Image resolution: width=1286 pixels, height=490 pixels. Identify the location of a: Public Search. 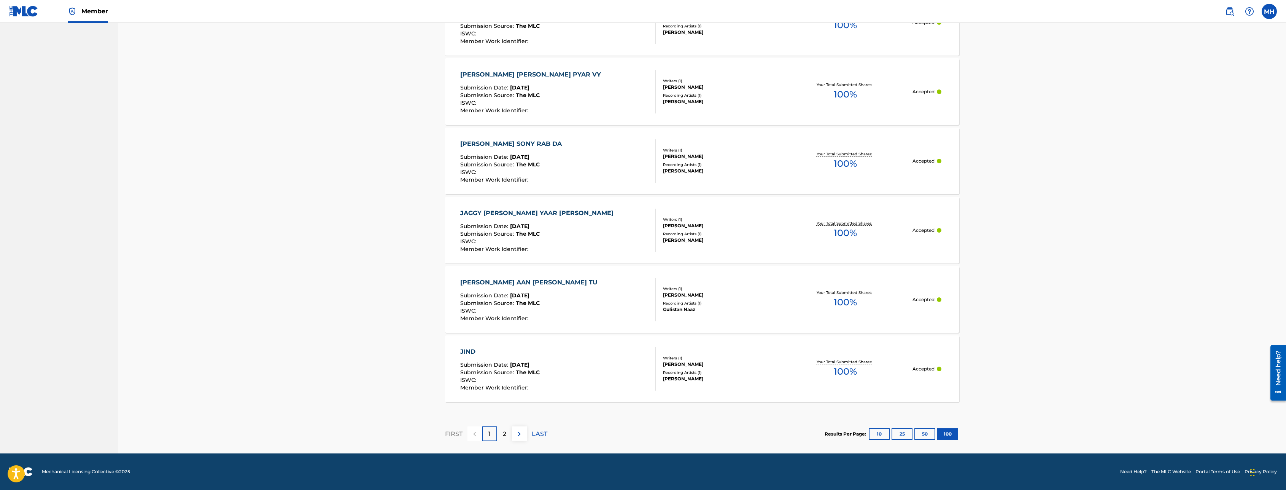
(1230, 11).